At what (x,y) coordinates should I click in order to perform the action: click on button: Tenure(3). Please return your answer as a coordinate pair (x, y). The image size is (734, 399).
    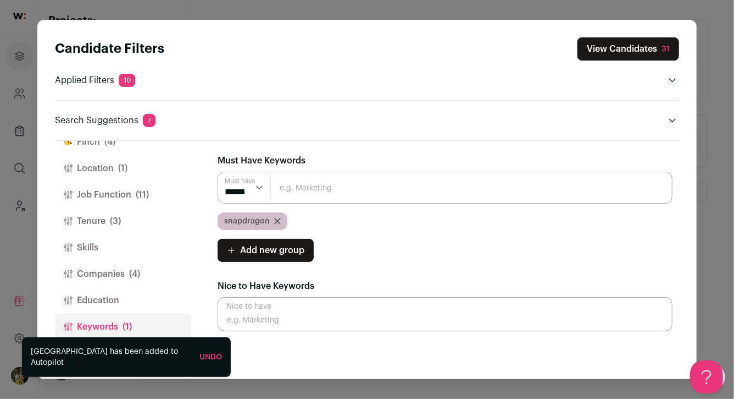
    Looking at the image, I should click on (123, 221).